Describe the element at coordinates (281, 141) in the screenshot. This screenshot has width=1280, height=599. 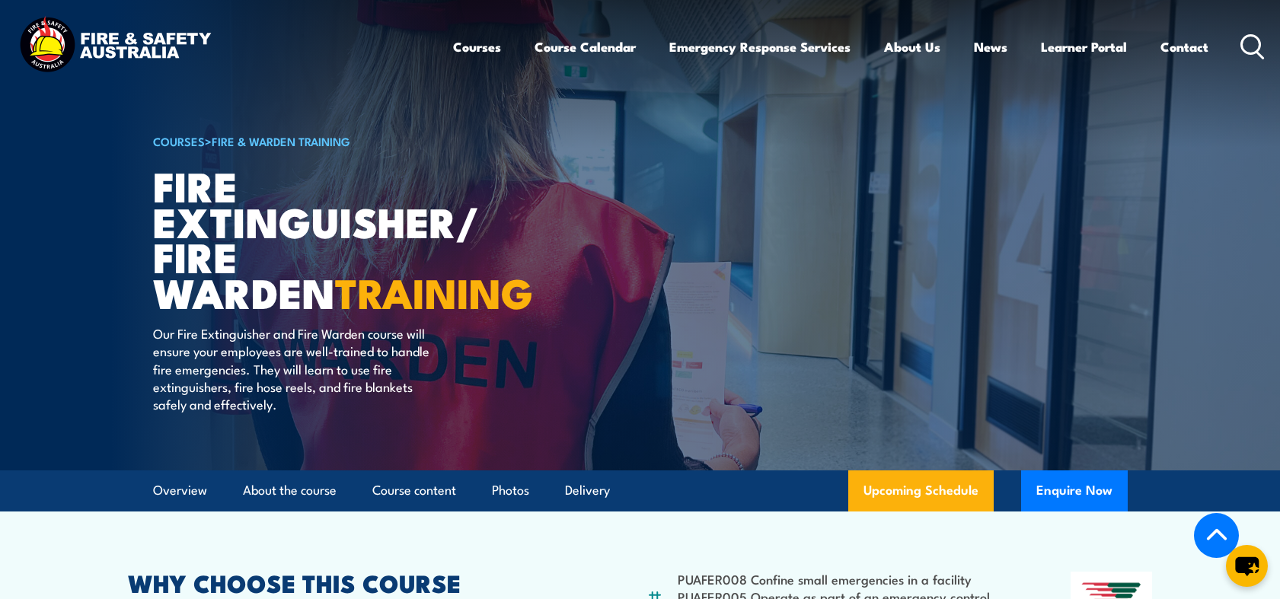
I see `a: Fire & Warden Training` at that location.